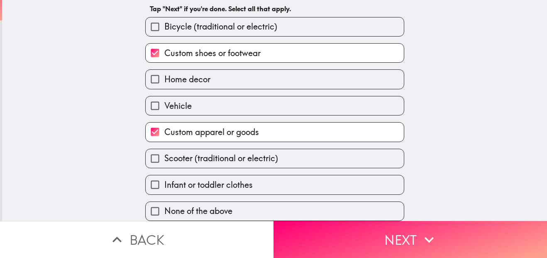 The image size is (547, 258). Describe the element at coordinates (221, 27) in the screenshot. I see `span: Bicycle (traditional or electric)` at that location.